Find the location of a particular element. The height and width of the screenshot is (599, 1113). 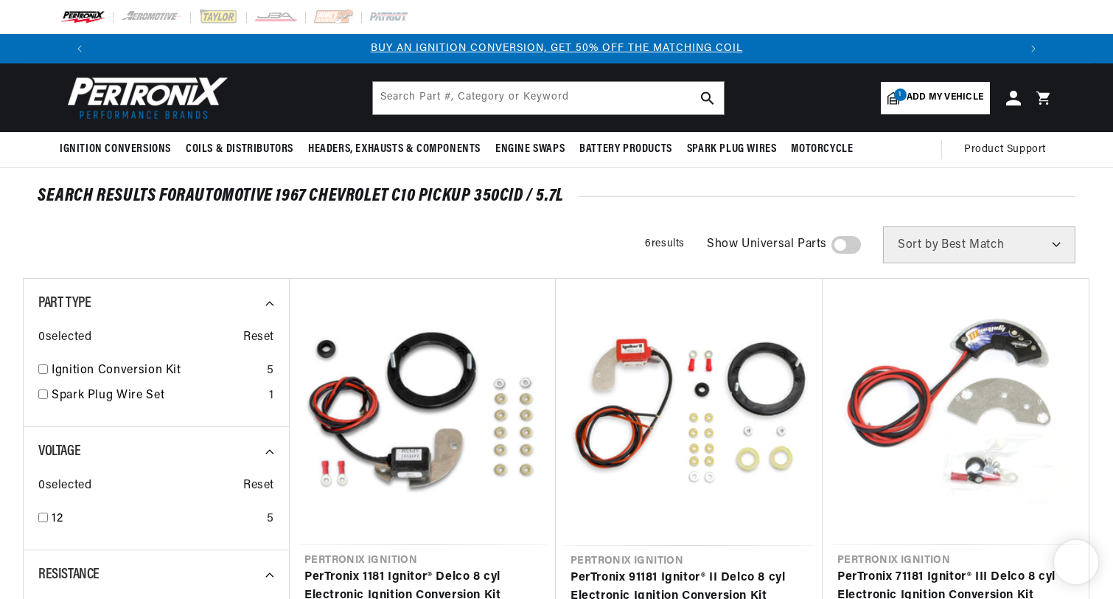

a: BUY AN IGNITION CONVERSION, GET 50% OFF THE MATCHING COIL is located at coordinates (557, 48).